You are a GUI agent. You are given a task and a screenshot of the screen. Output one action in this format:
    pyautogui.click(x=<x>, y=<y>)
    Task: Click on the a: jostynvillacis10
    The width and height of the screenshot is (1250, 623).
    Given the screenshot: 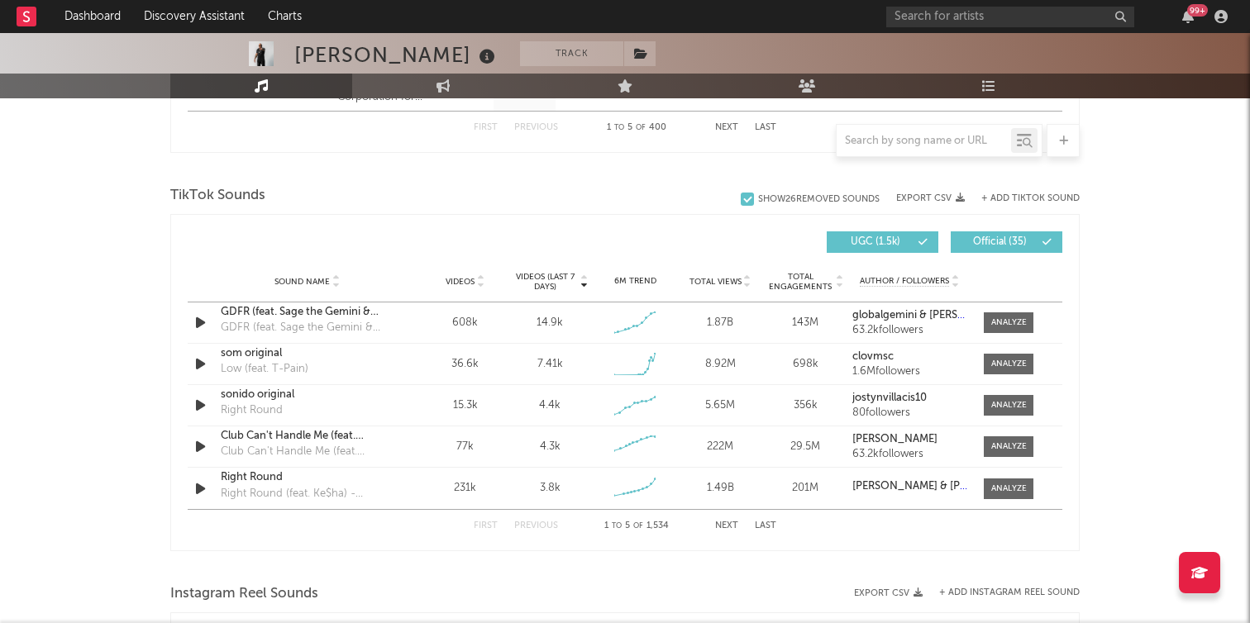 What is the action you would take?
    pyautogui.click(x=909, y=398)
    